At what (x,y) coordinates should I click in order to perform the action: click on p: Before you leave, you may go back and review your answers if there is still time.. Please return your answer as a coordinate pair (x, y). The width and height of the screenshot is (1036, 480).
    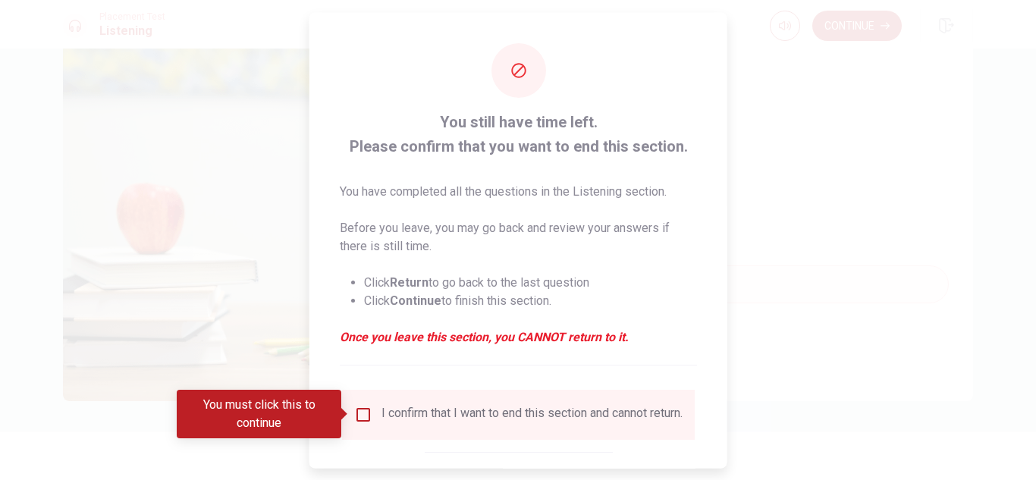
    Looking at the image, I should click on (518, 237).